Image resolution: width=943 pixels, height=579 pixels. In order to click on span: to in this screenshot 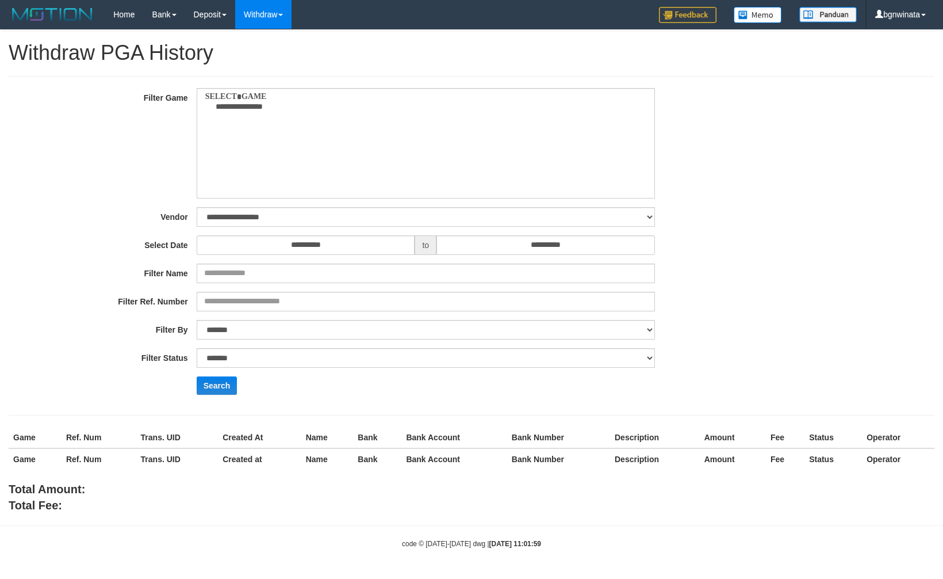, I will do `click(426, 245)`.